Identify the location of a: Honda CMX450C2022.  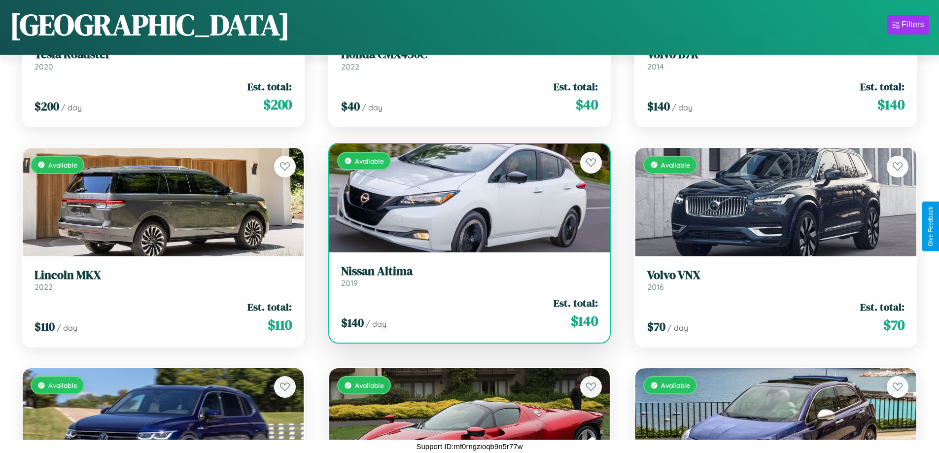
(470, 59).